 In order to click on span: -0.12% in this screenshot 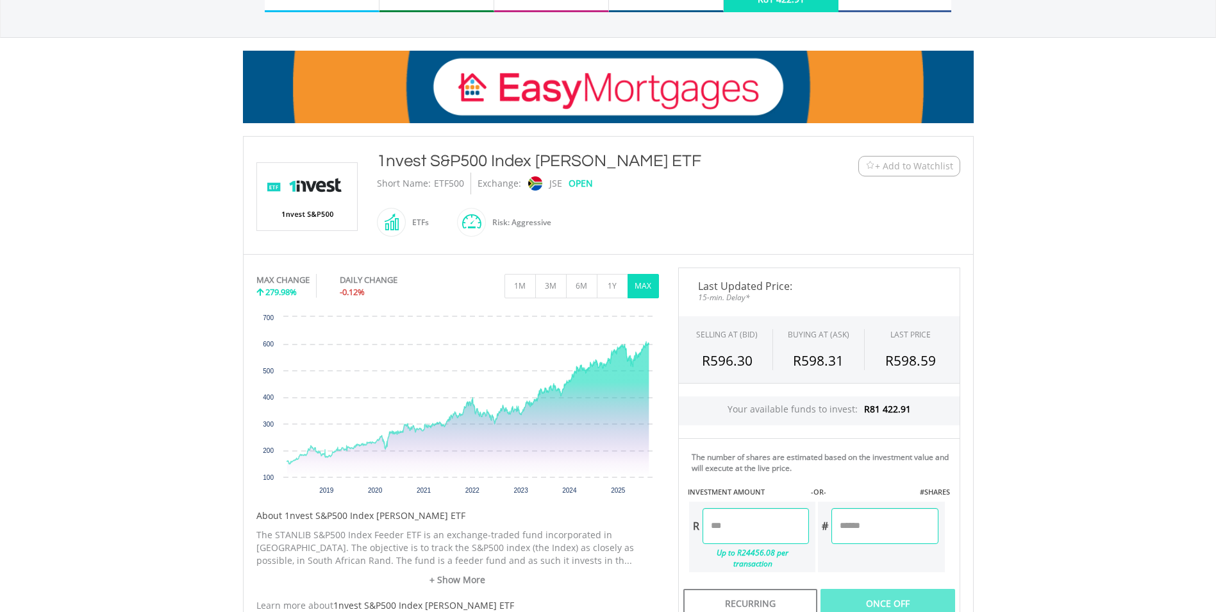, I will do `click(352, 292)`.